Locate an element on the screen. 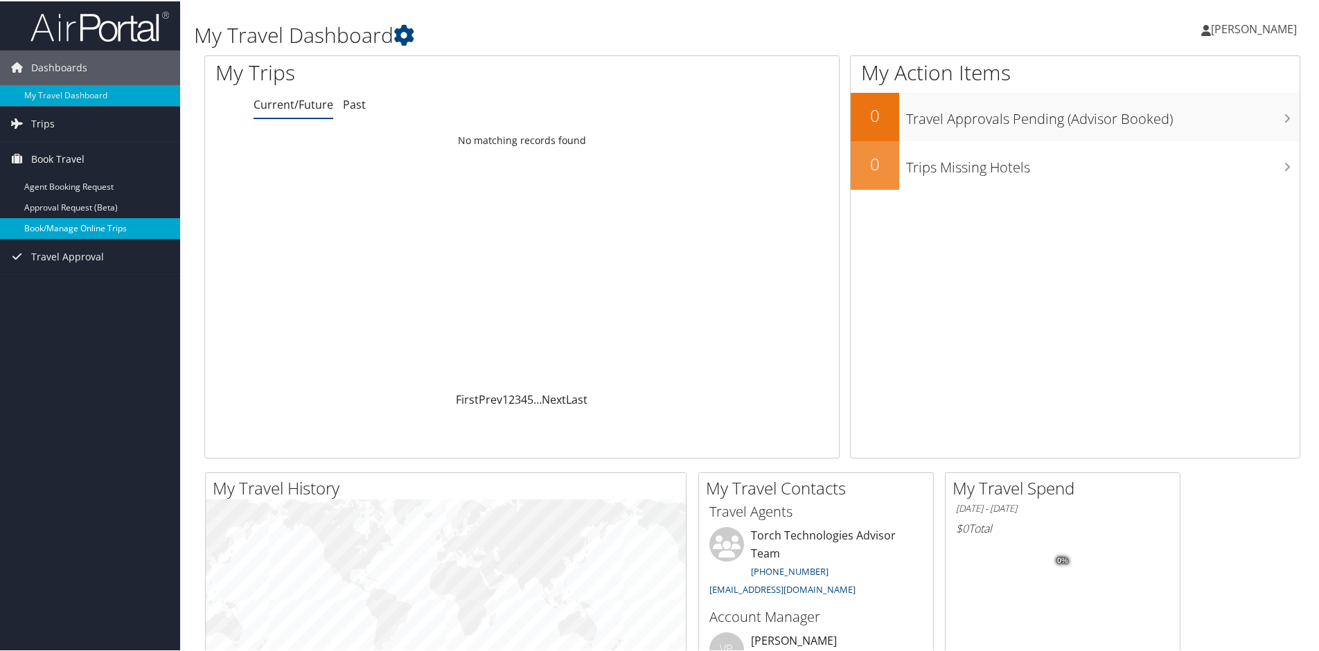  h2: My Travel History is located at coordinates (449, 487).